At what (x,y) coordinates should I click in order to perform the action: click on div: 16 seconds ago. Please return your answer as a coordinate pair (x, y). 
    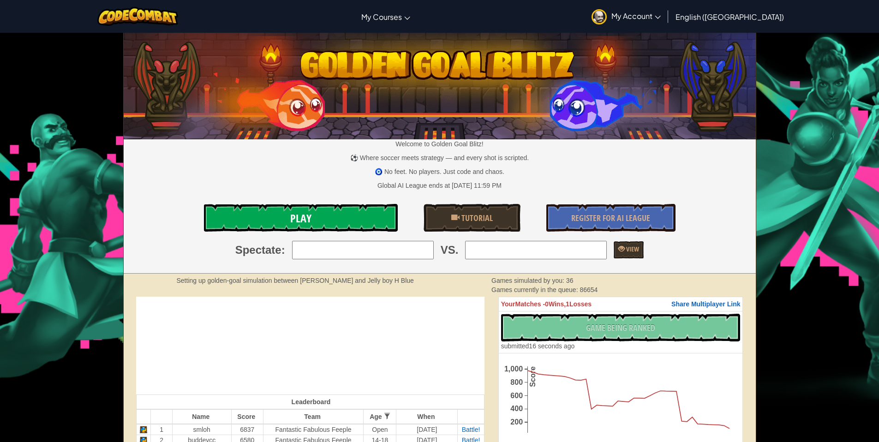
    Looking at the image, I should click on (538, 346).